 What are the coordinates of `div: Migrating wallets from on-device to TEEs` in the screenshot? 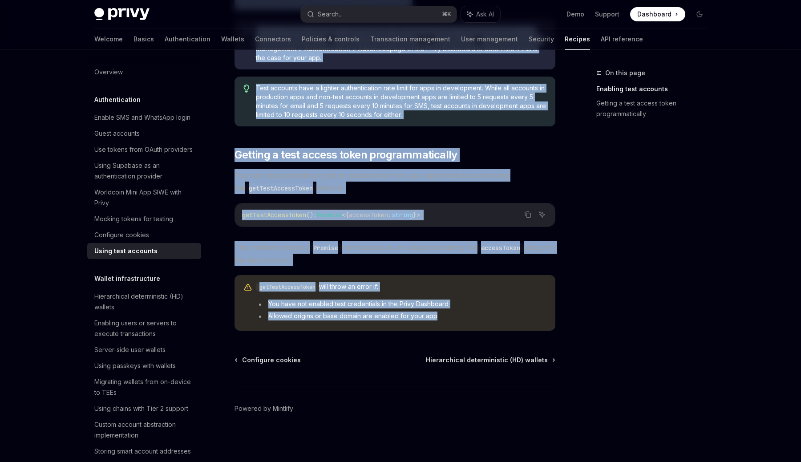 It's located at (145, 387).